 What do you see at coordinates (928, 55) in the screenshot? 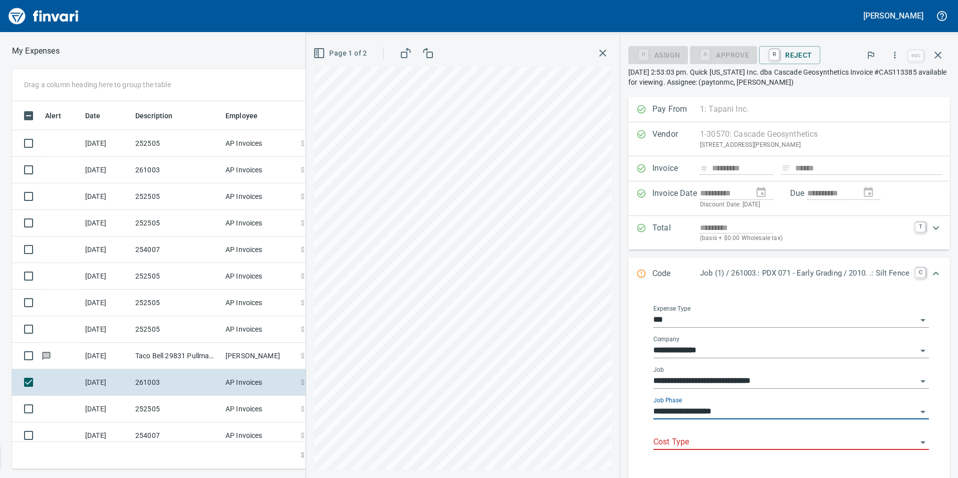
I see `span: Close invoice` at bounding box center [928, 55].